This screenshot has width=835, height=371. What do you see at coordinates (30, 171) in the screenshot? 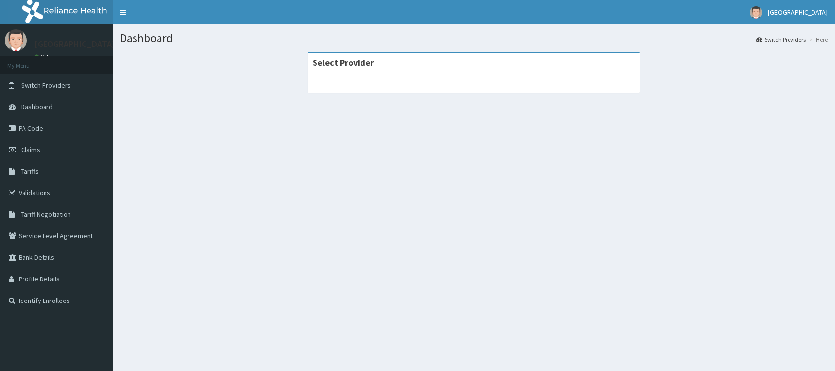
I see `span: Tariffs` at bounding box center [30, 171].